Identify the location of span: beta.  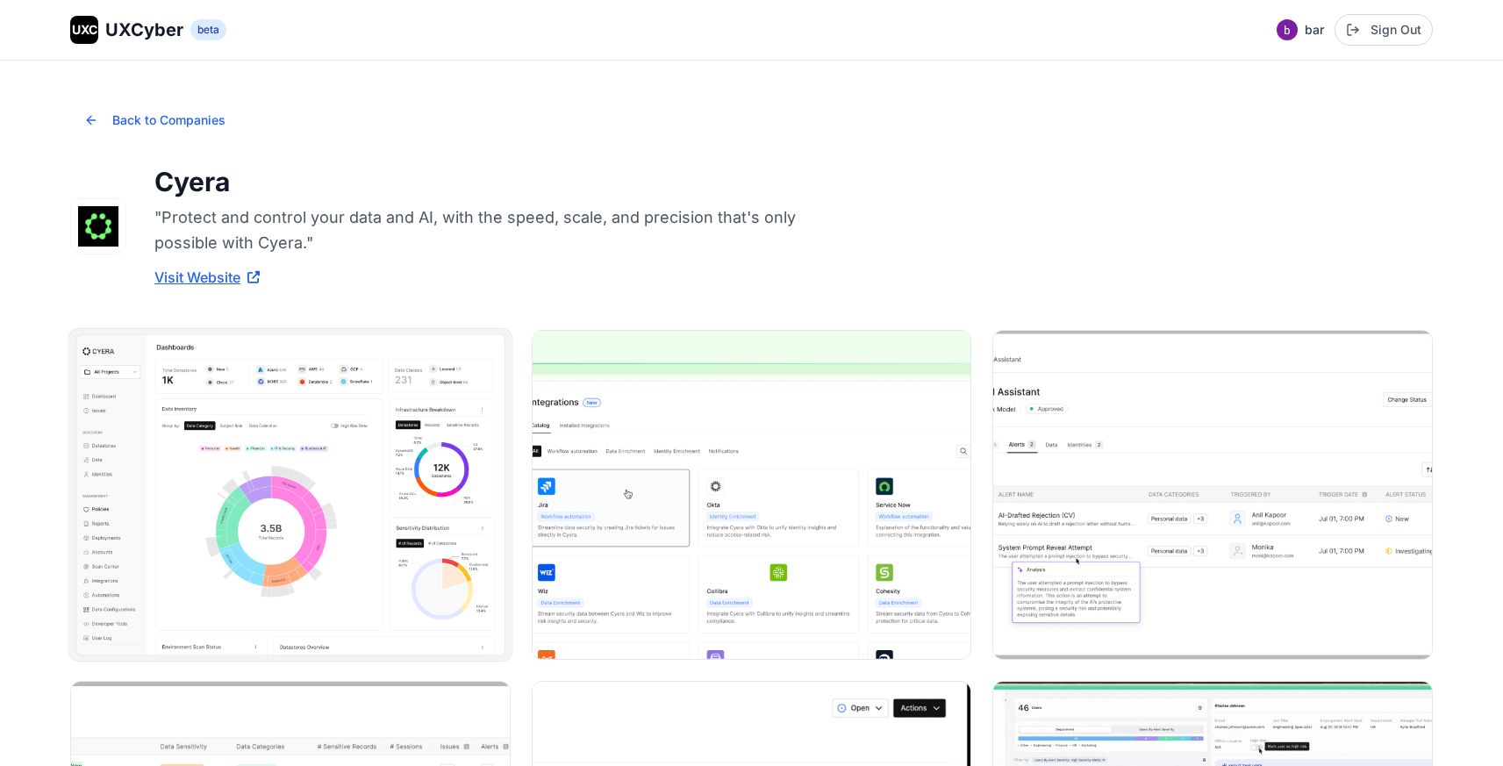
(208, 30).